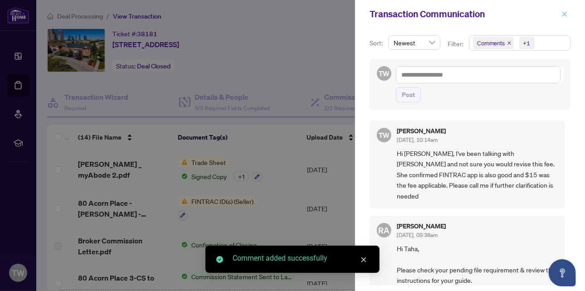 The width and height of the screenshot is (585, 291). Describe the element at coordinates (414, 43) in the screenshot. I see `span: Newest` at that location.